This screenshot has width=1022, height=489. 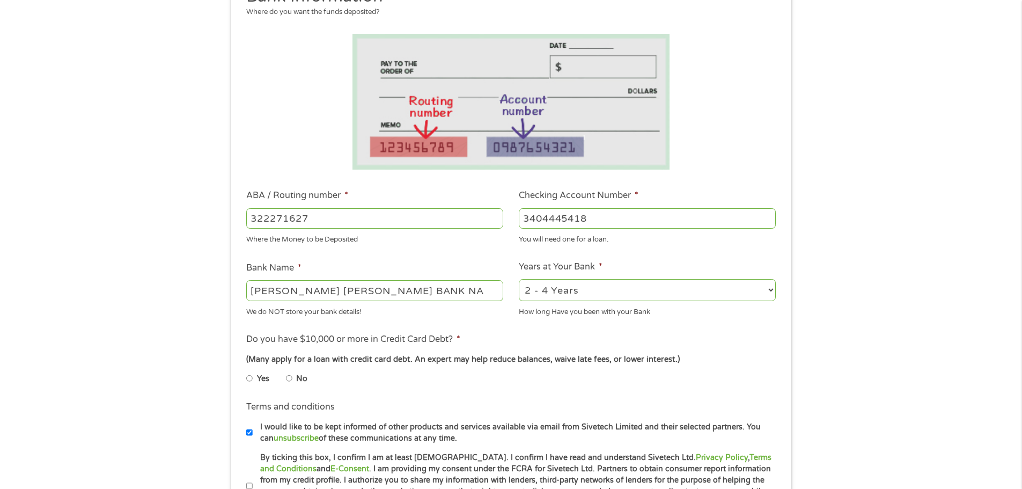 I want to click on div: (Many apply for a loan with credit card debt. An expert may help reduce balances, waive late fees..., so click(x=511, y=360).